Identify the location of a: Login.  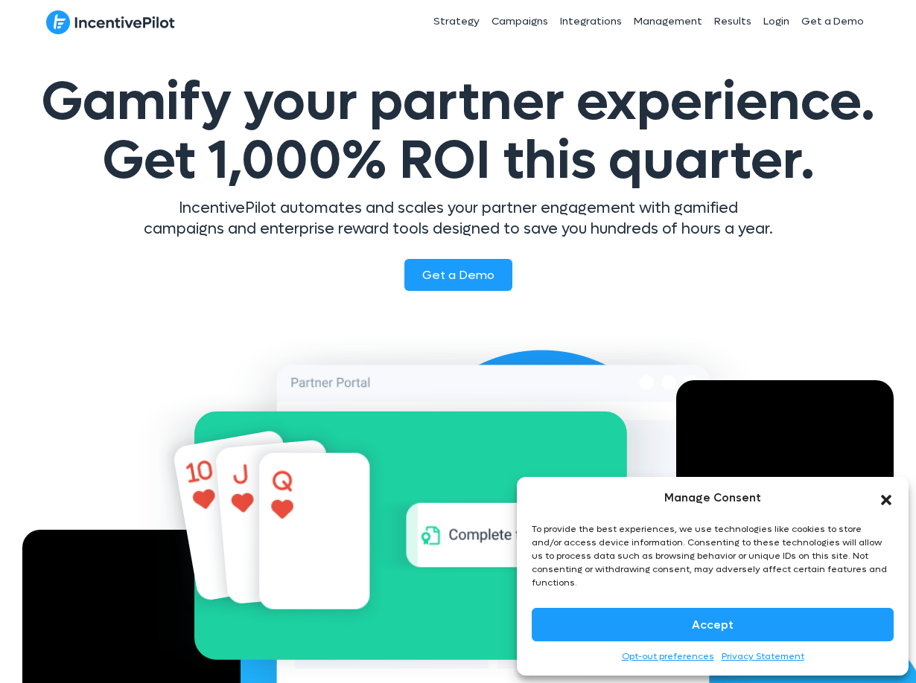
(776, 22).